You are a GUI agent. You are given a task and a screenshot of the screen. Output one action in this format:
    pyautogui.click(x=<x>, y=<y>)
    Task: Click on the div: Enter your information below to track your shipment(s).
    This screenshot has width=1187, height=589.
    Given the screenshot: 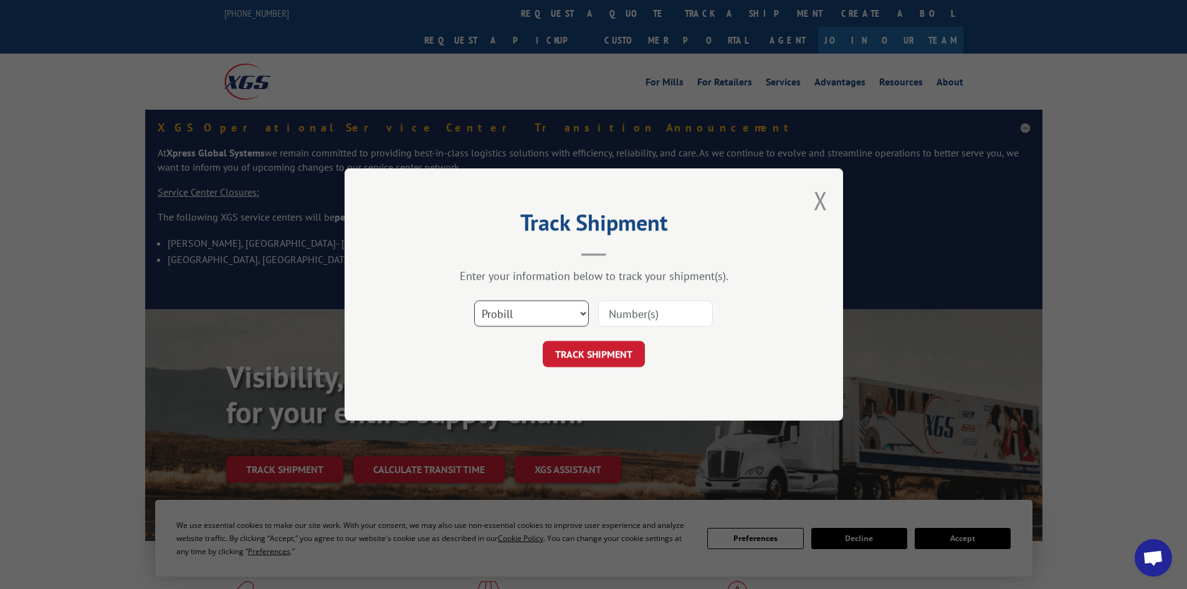 What is the action you would take?
    pyautogui.click(x=594, y=276)
    